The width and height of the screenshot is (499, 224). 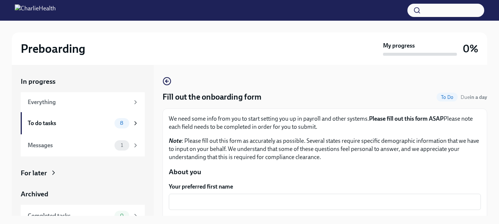 What do you see at coordinates (83, 82) in the screenshot?
I see `div: In progress` at bounding box center [83, 82].